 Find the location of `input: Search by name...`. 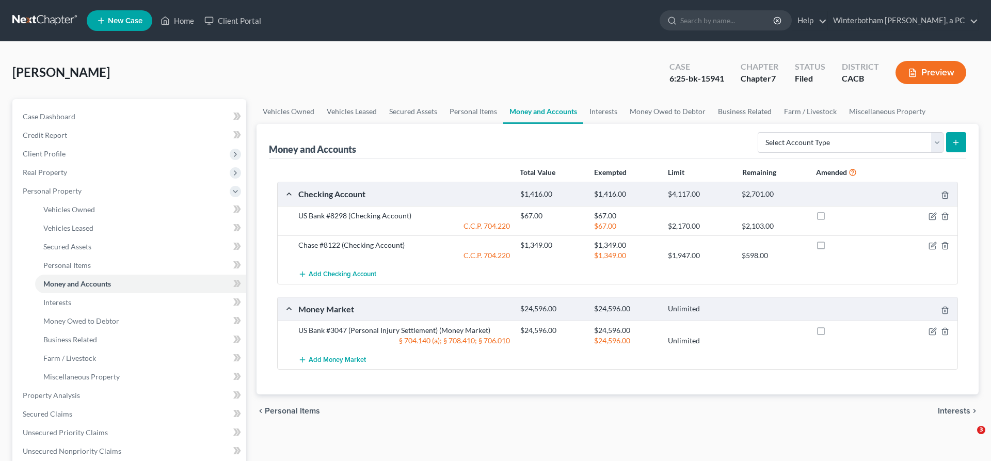

input: Search by name... is located at coordinates (727, 20).